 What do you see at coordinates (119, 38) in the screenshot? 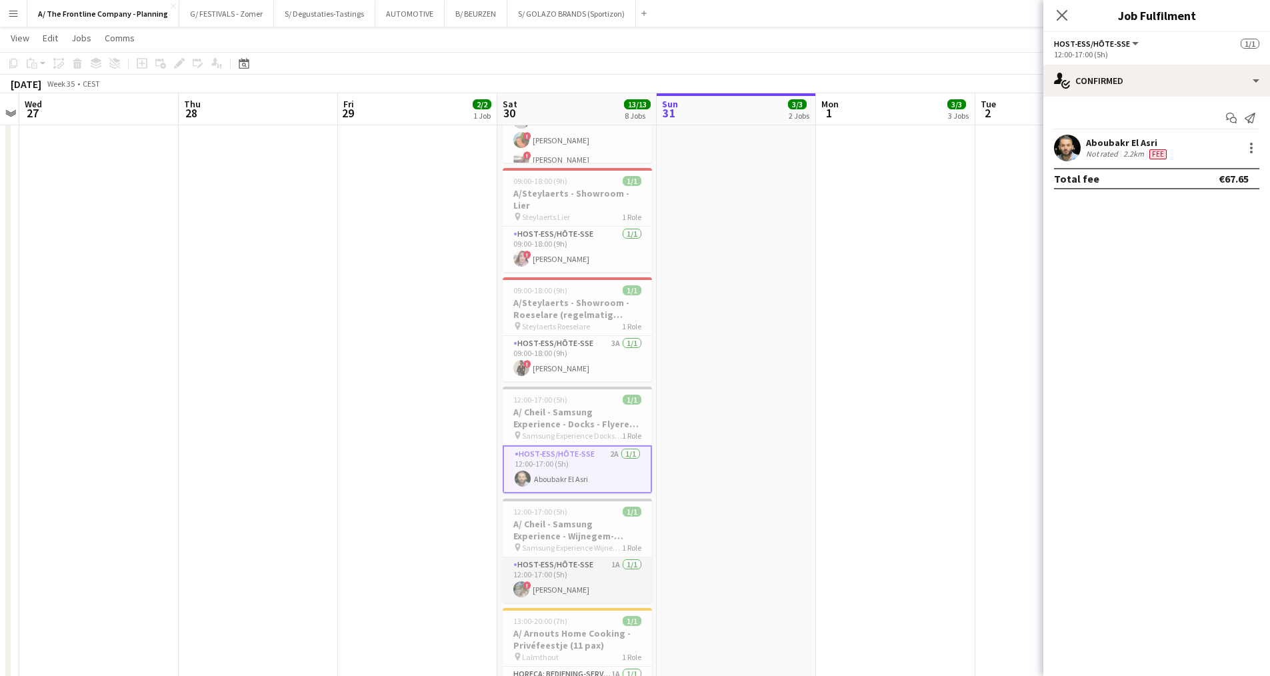
I see `a: Comms` at bounding box center [119, 38].